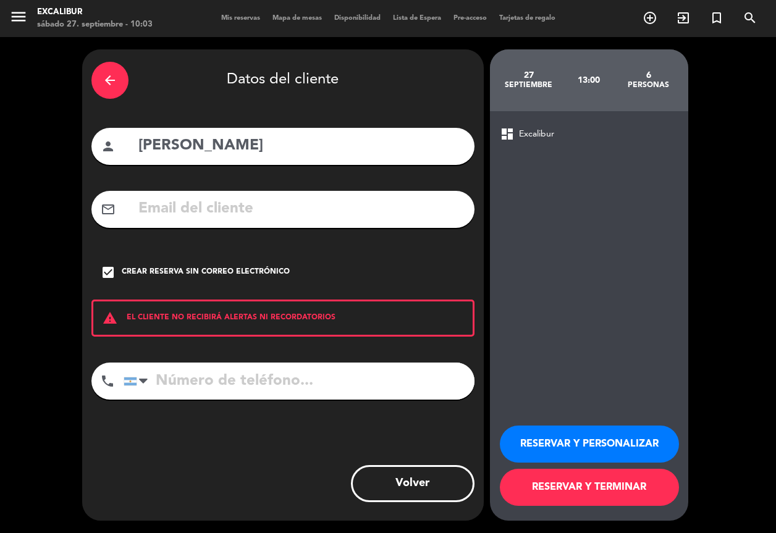 The width and height of the screenshot is (776, 533). Describe the element at coordinates (717, 18) in the screenshot. I see `i: turned_in_not` at that location.